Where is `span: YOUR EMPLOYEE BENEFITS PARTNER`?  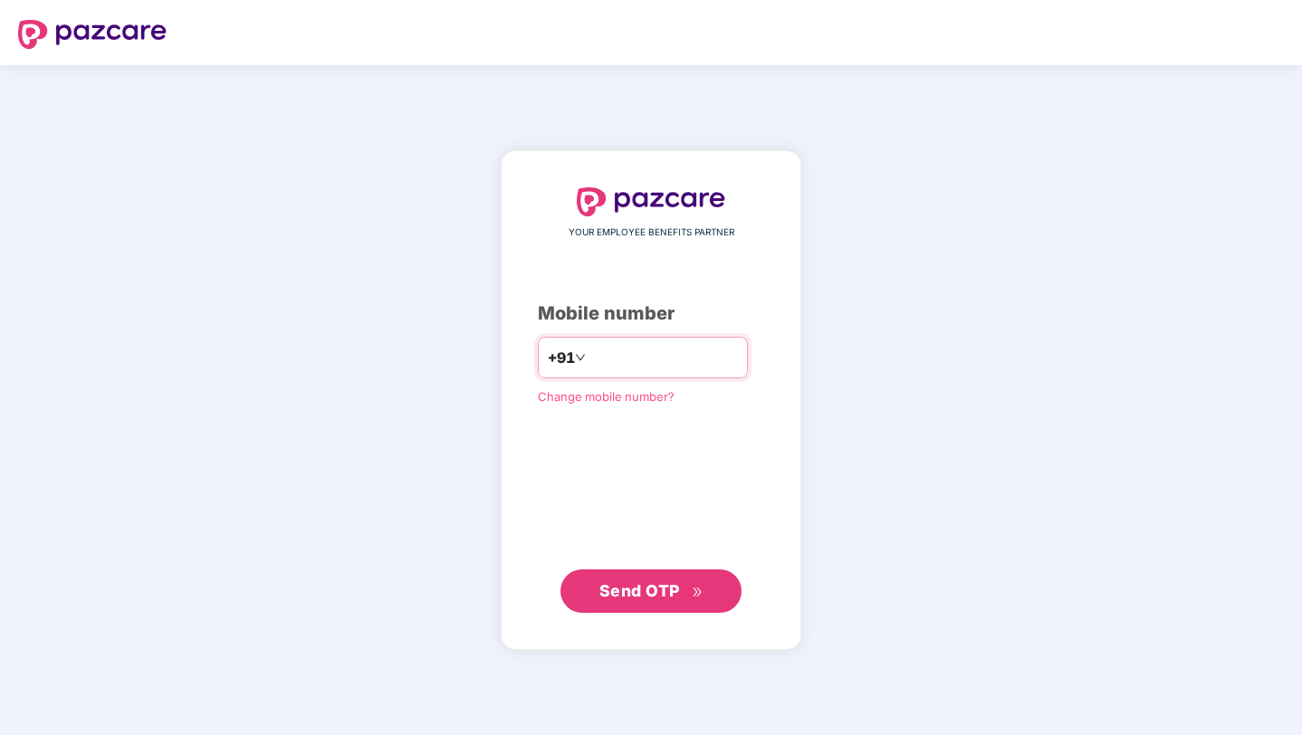 span: YOUR EMPLOYEE BENEFITS PARTNER is located at coordinates (651, 233).